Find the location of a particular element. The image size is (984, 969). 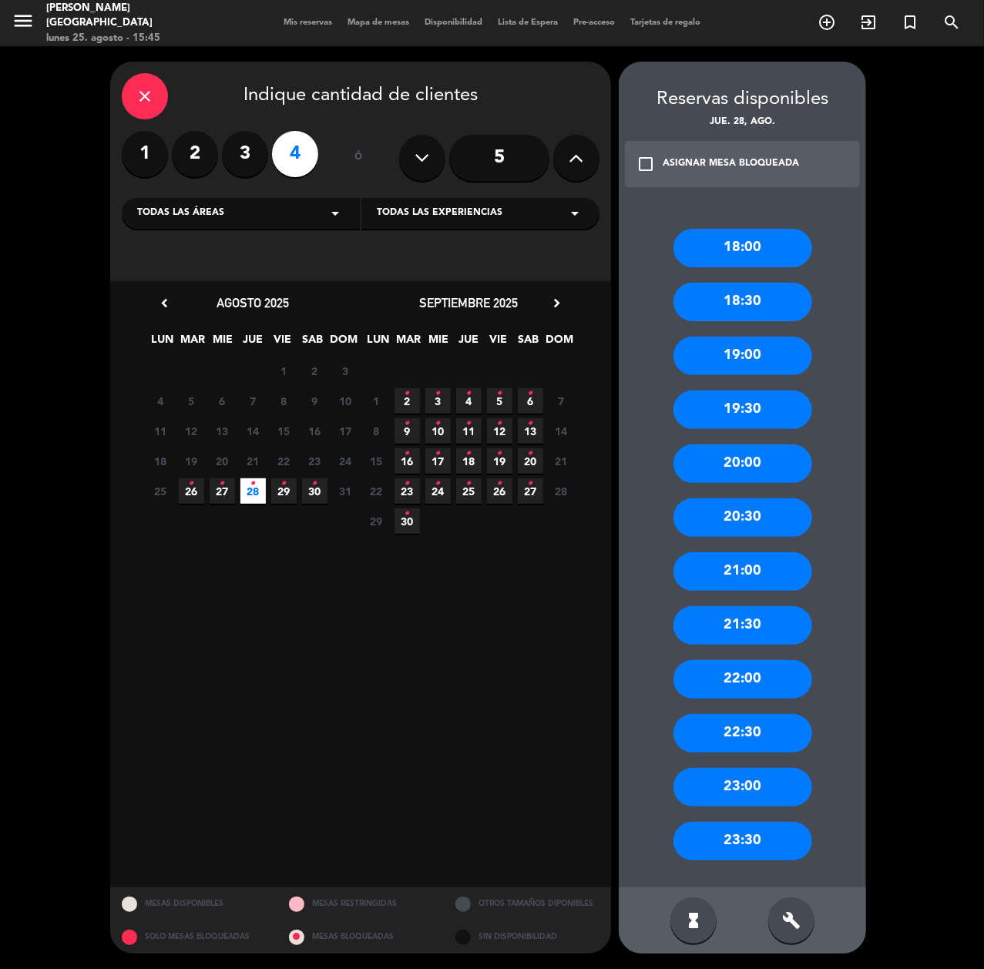

label: 4 is located at coordinates (295, 154).